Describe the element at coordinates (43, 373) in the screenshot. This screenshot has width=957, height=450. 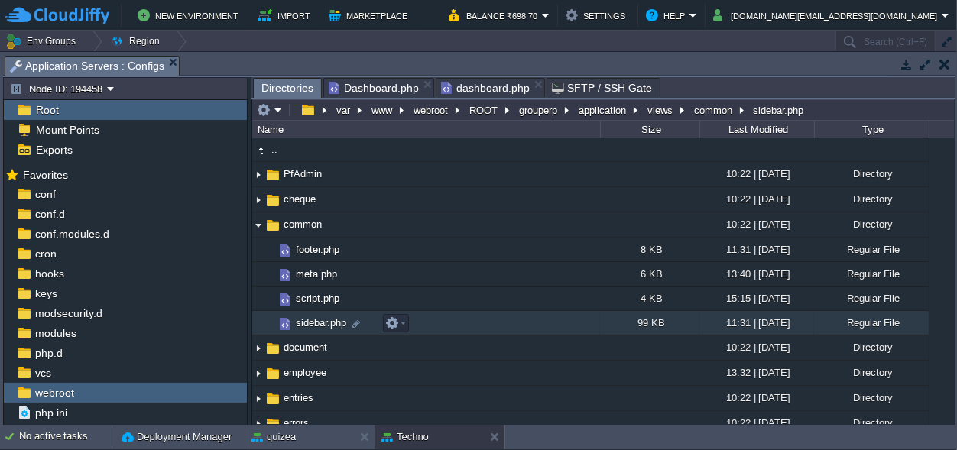
I see `a: vcs` at that location.